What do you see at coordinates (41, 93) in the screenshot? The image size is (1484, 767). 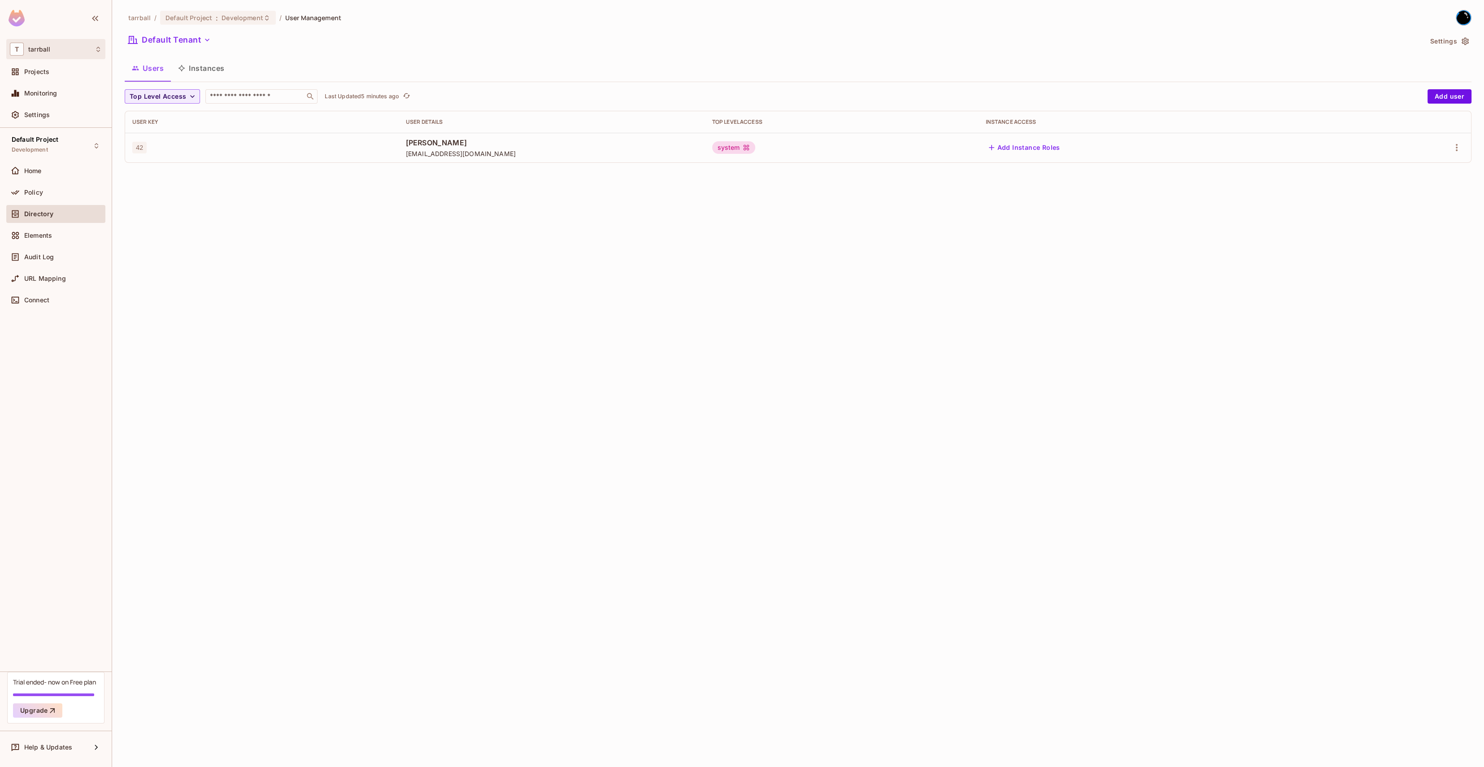 I see `span: Monitoring` at bounding box center [41, 93].